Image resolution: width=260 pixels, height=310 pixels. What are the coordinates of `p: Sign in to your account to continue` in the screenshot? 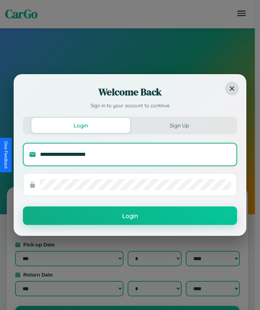 It's located at (130, 106).